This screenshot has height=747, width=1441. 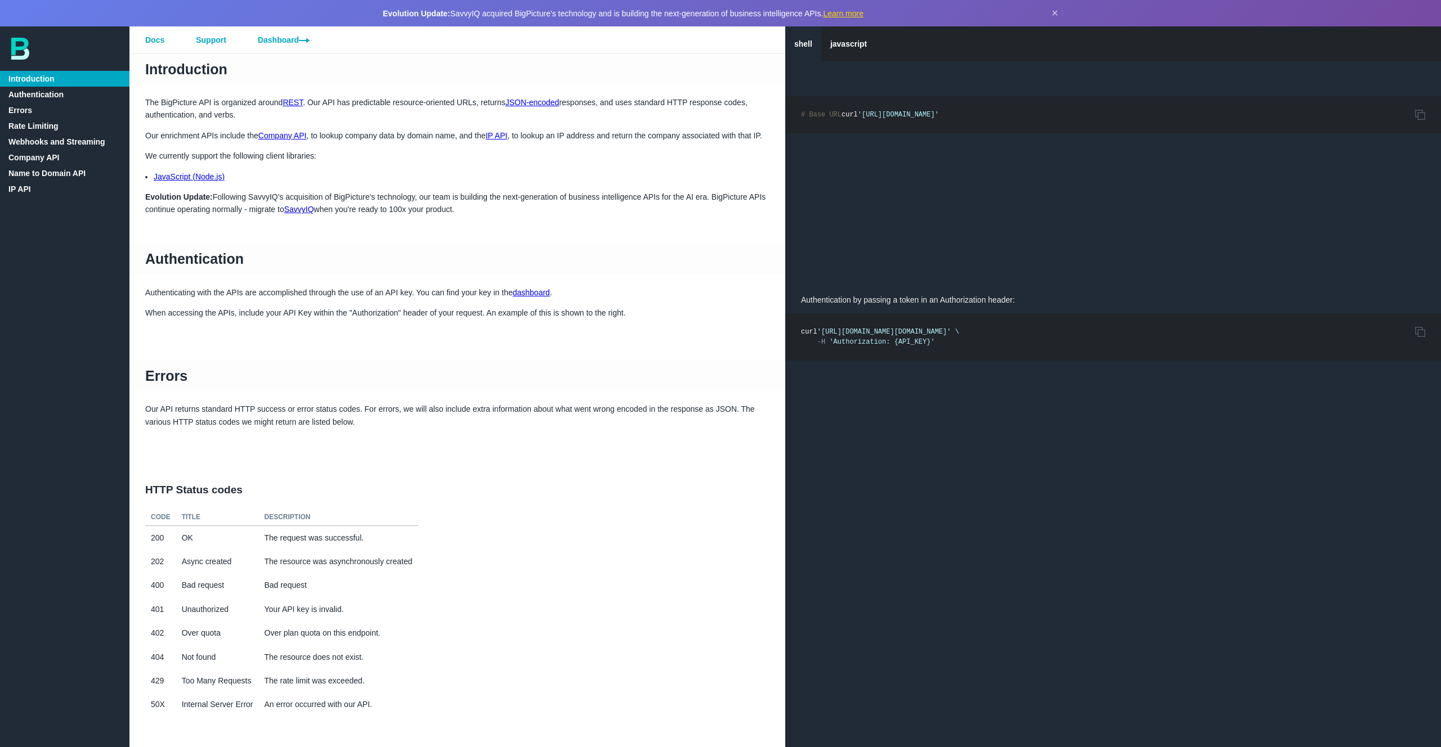 I want to click on td: 401, so click(x=160, y=609).